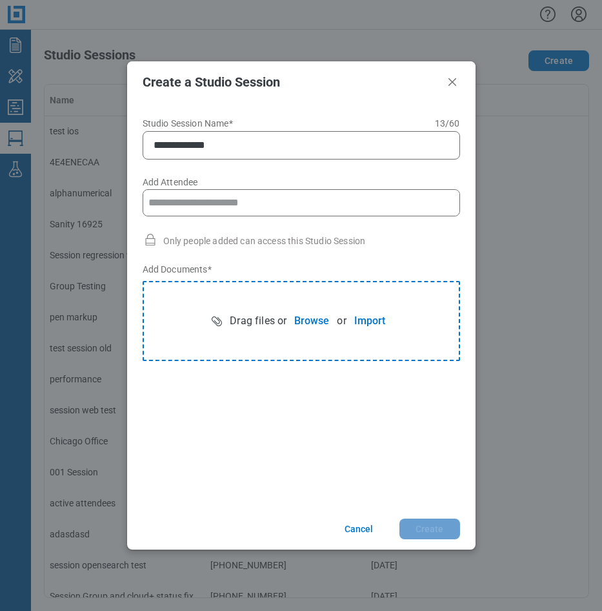 The image size is (602, 611). I want to click on div: Only people added can access this Studio Session, so click(301, 239).